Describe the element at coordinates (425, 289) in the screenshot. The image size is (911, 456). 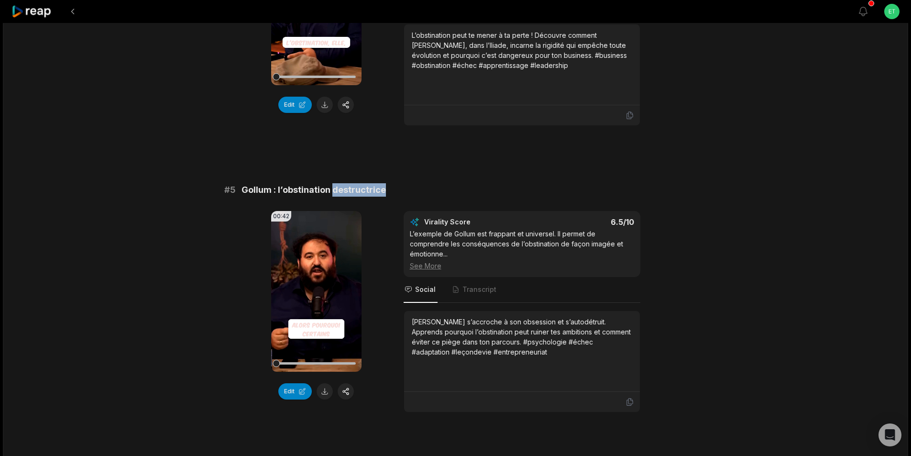
I see `span: Social` at that location.